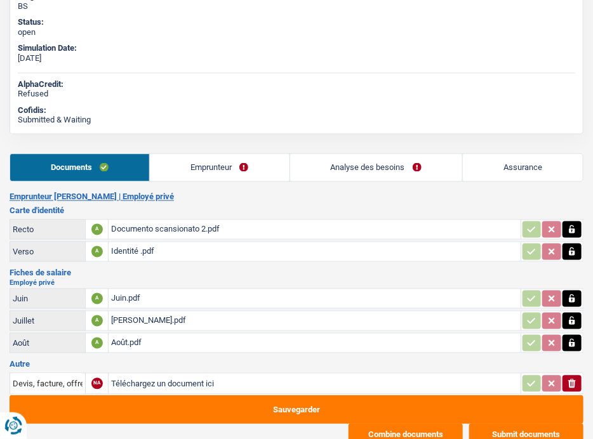  Describe the element at coordinates (376, 168) in the screenshot. I see `a: Analyse des besoins` at that location.